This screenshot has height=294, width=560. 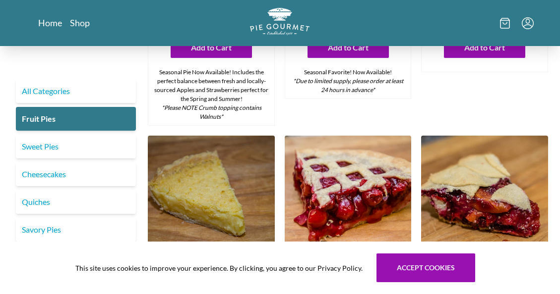 I want to click on a: Quiches, so click(x=76, y=202).